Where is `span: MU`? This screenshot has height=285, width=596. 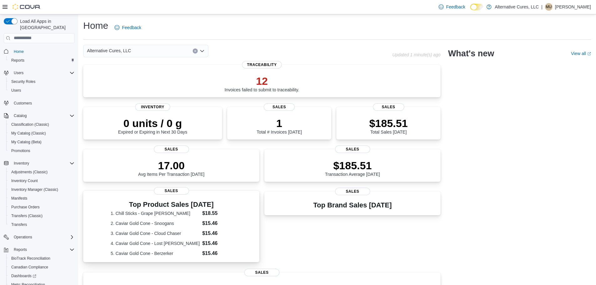
span: MU is located at coordinates (549, 7).